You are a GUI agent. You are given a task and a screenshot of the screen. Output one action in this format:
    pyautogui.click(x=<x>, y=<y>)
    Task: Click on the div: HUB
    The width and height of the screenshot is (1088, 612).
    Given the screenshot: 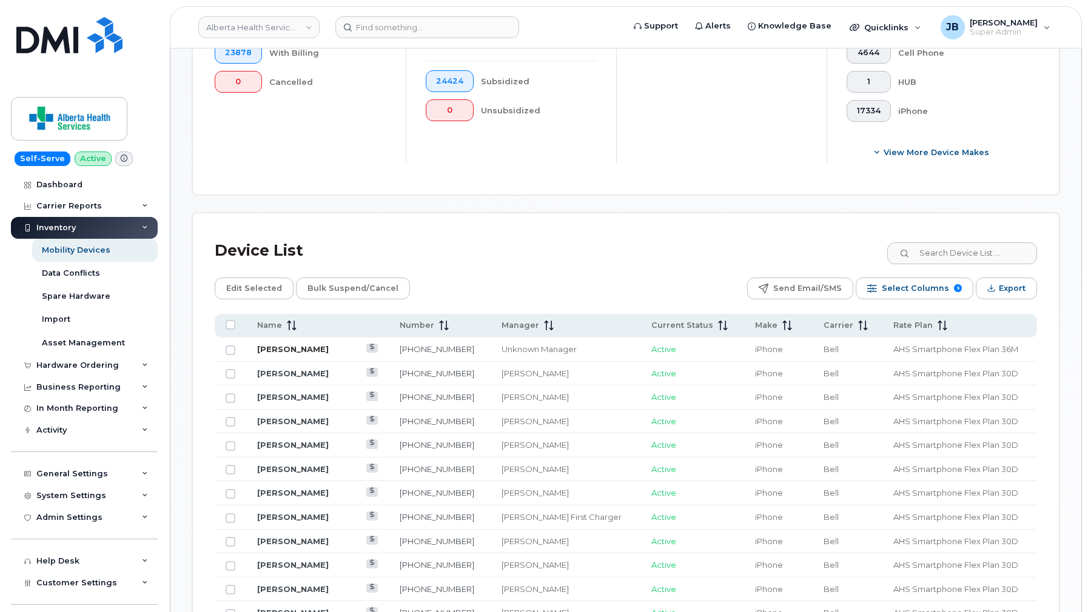 What is the action you would take?
    pyautogui.click(x=958, y=82)
    